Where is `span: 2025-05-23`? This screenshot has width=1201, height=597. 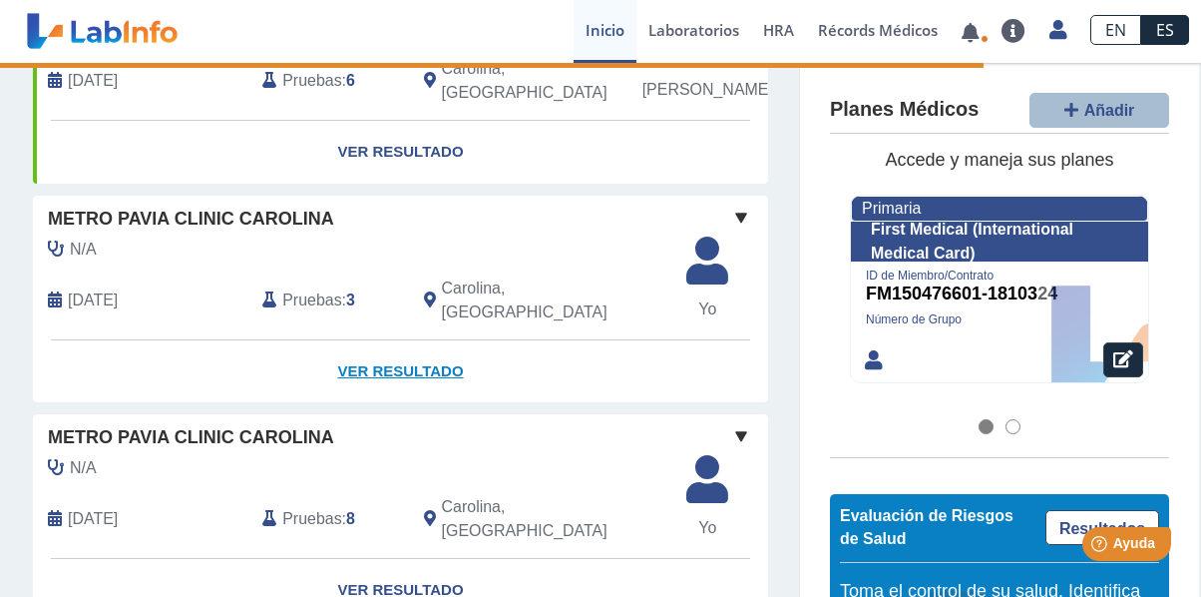 span: 2025-05-23 is located at coordinates (93, 519).